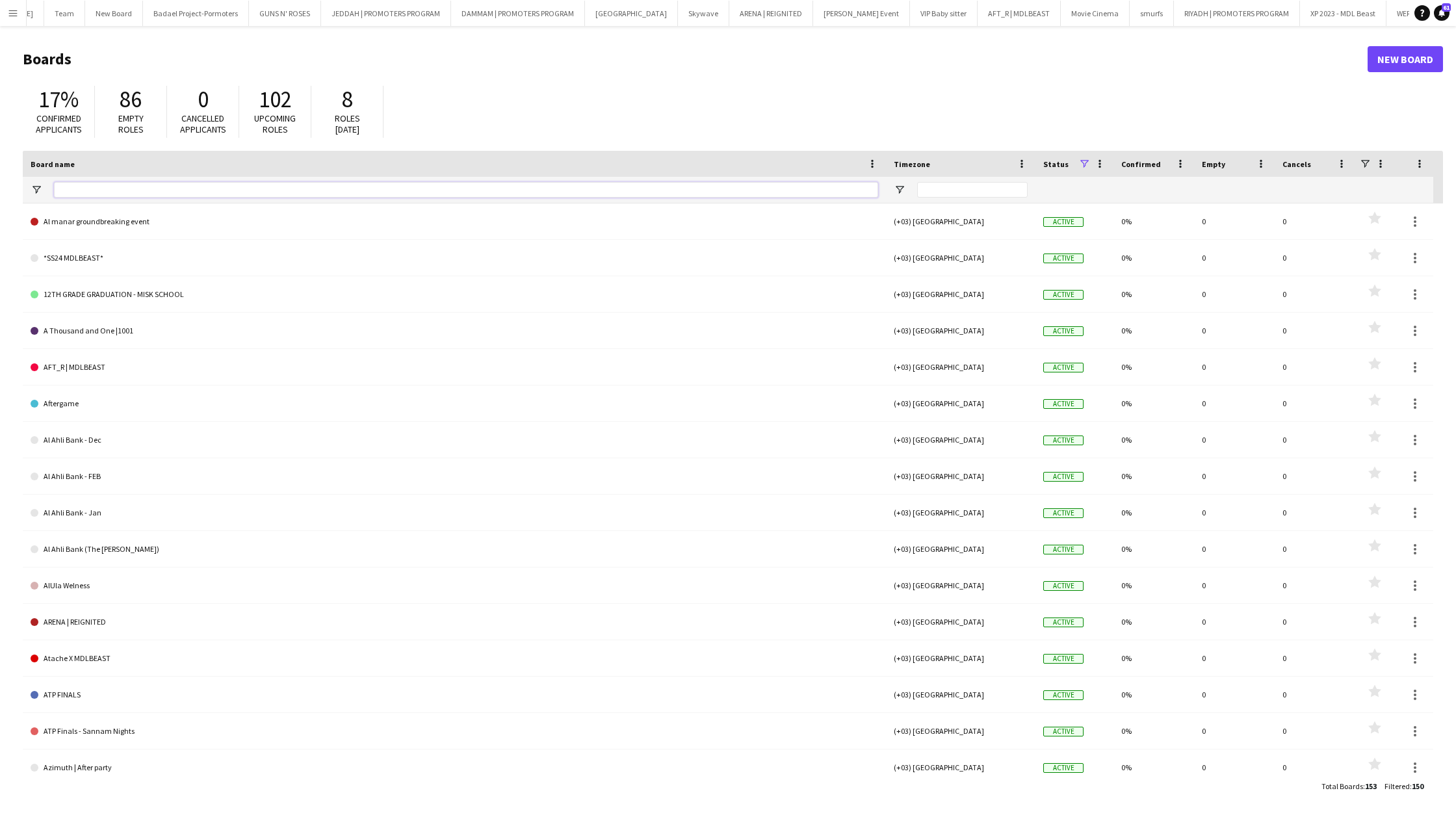 The width and height of the screenshot is (1456, 819). I want to click on a: 12TH GRADE GRADUATION - MISK SCHOOL, so click(455, 294).